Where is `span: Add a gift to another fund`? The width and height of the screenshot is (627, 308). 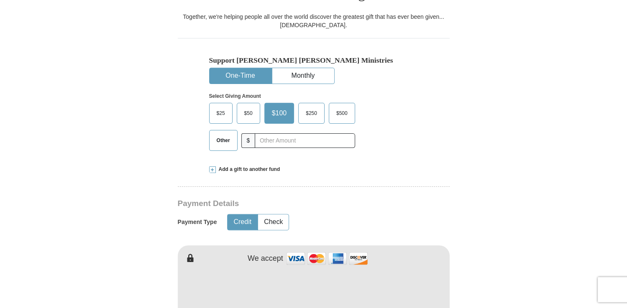 span: Add a gift to another fund is located at coordinates (248, 169).